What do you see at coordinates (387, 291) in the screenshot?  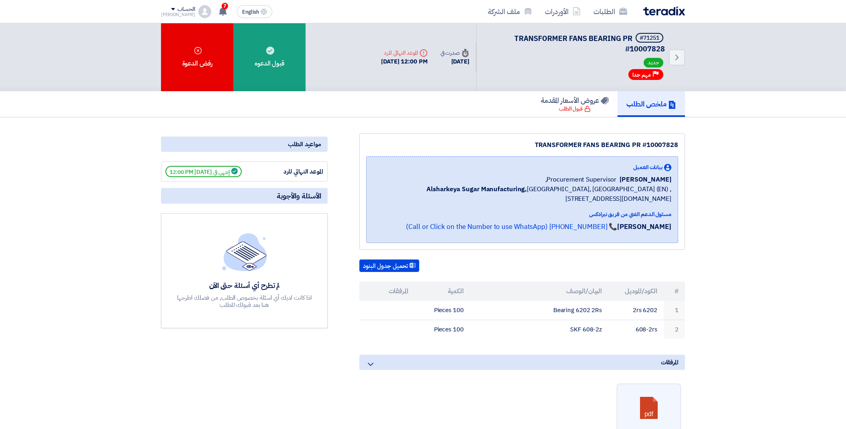 I see `th: المرفقات` at bounding box center [387, 291].